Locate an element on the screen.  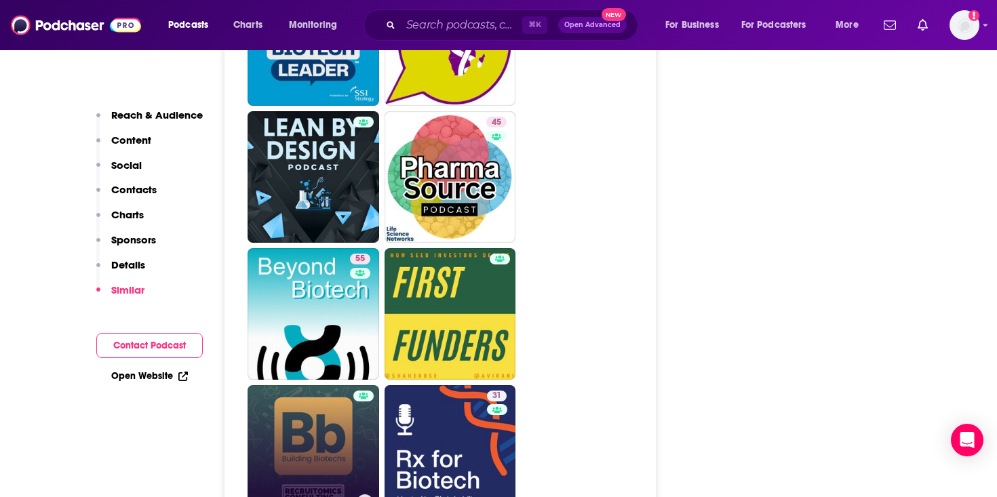
span: 55 is located at coordinates (360, 259).